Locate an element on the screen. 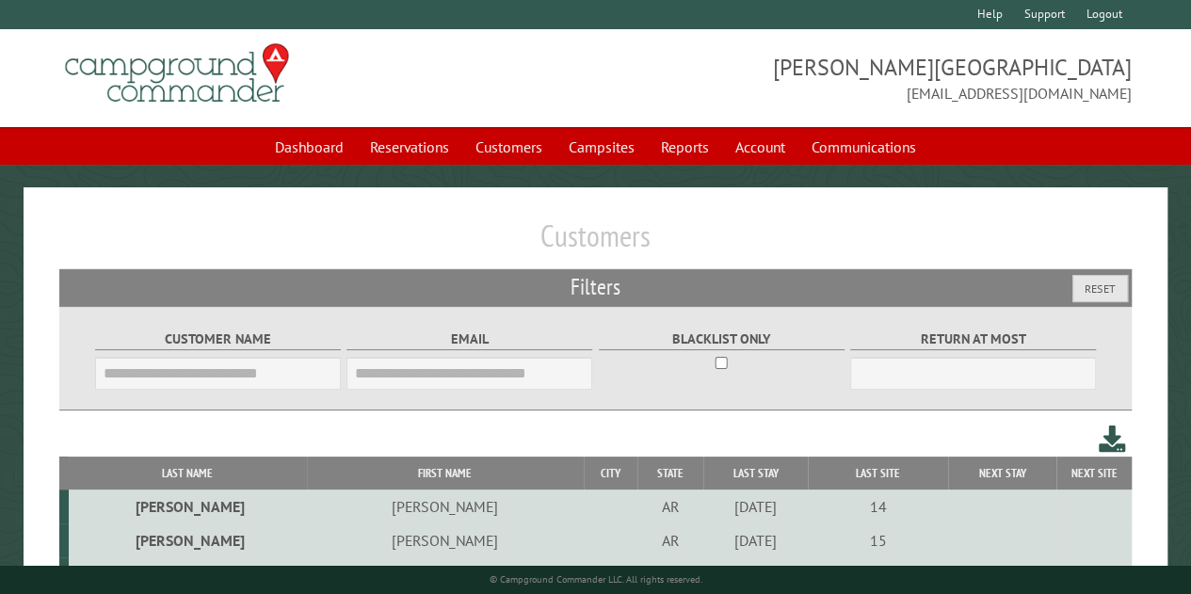 The image size is (1191, 594). label: Blacklist only is located at coordinates (721, 339).